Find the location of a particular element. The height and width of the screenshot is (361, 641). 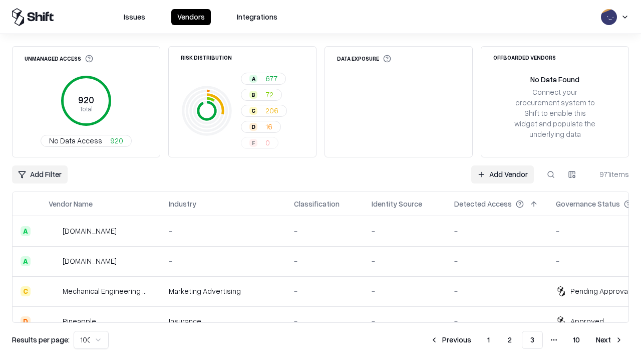

img: madisonlogic.com is located at coordinates (54, 261).